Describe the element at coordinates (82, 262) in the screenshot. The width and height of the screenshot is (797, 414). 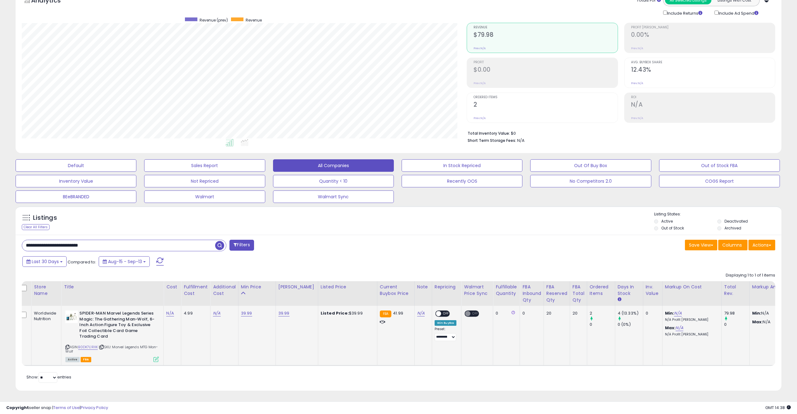
I see `span: Compared to:` at that location.